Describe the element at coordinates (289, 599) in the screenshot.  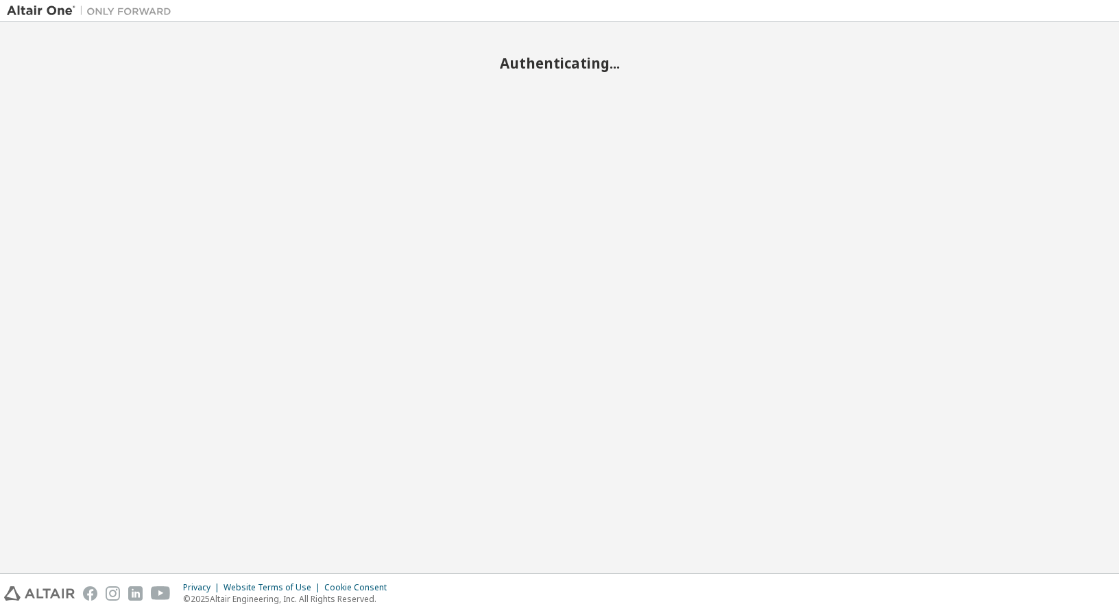
I see `p: © 2025 Altair Engineering, Inc. All Rights Reserved.` at that location.